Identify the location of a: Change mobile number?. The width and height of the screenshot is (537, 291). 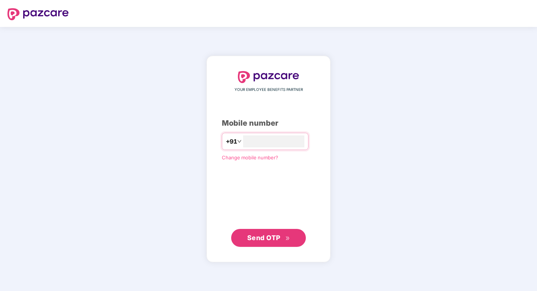
(250, 157).